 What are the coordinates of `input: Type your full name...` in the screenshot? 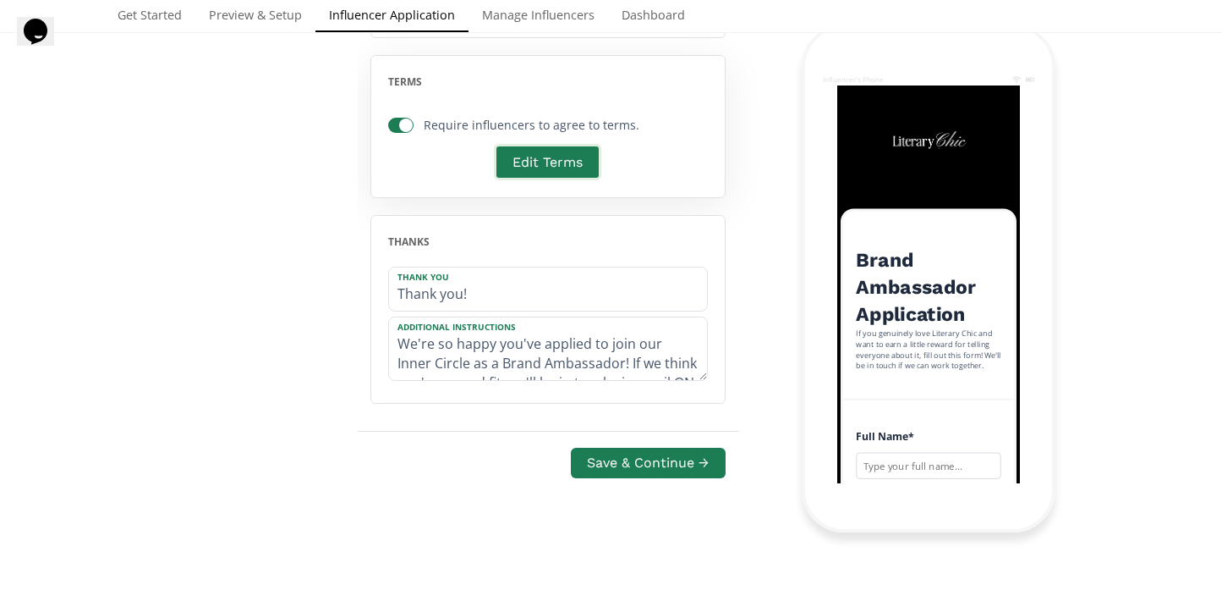 It's located at (928, 465).